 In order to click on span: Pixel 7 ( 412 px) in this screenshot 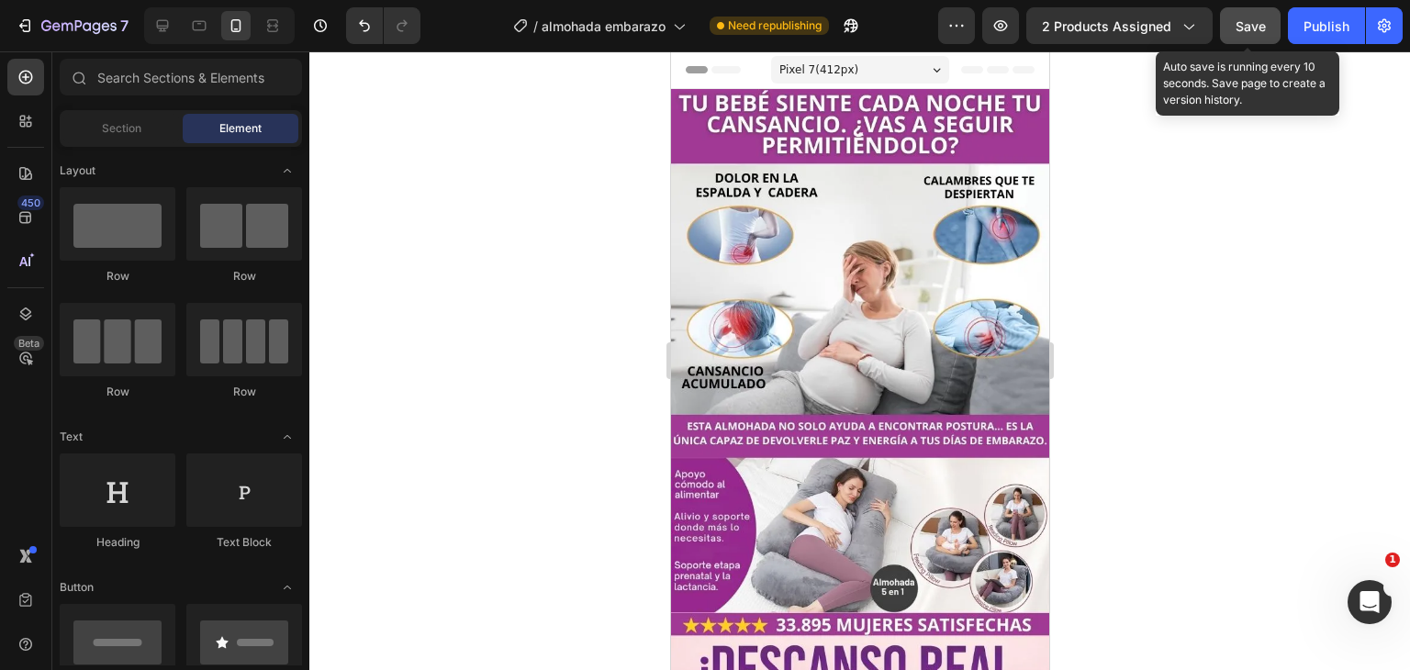, I will do `click(148, 18)`.